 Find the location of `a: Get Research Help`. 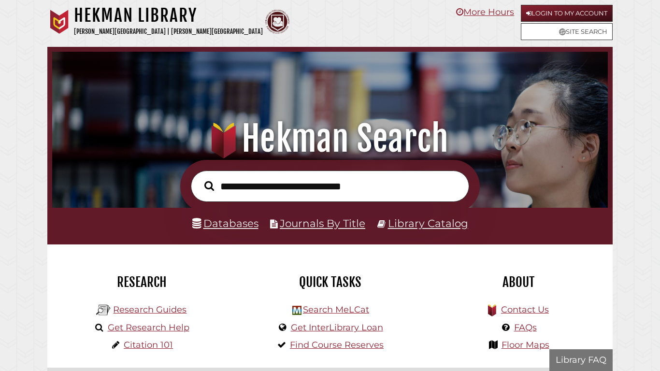

a: Get Research Help is located at coordinates (148, 328).